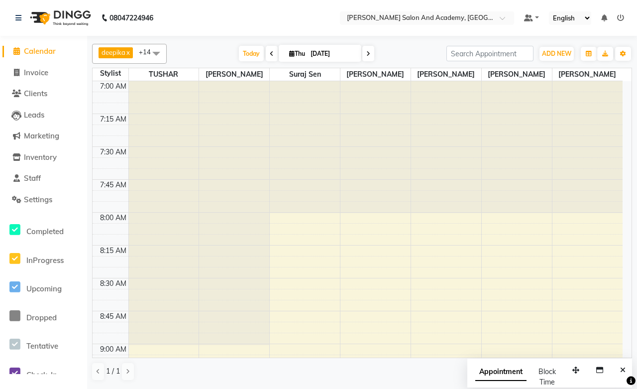  What do you see at coordinates (297, 53) in the screenshot?
I see `span: Thu` at bounding box center [297, 53].